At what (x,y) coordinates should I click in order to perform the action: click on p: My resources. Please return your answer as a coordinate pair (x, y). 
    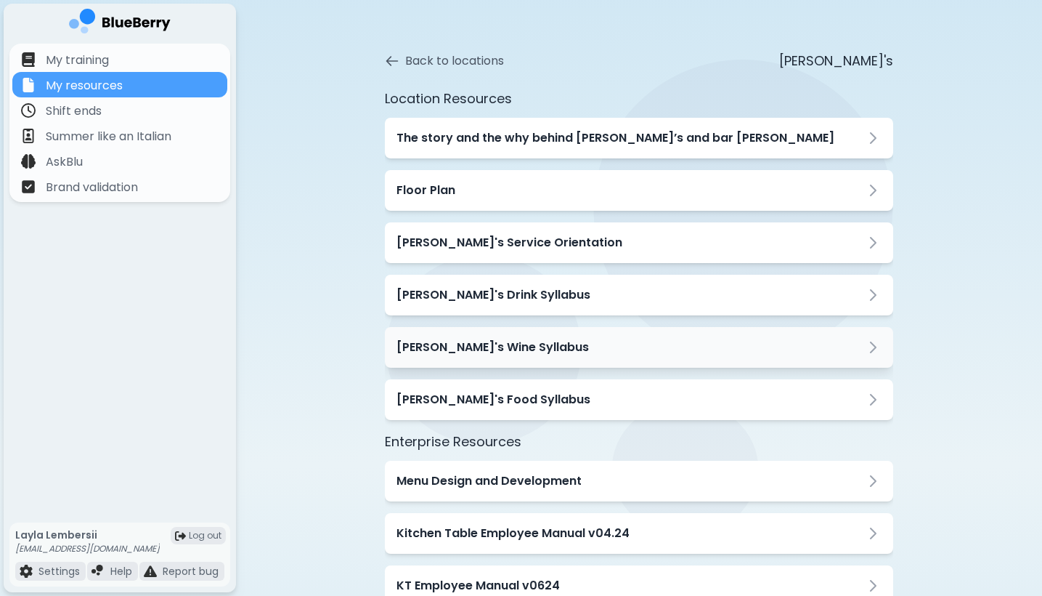
    Looking at the image, I should click on (84, 86).